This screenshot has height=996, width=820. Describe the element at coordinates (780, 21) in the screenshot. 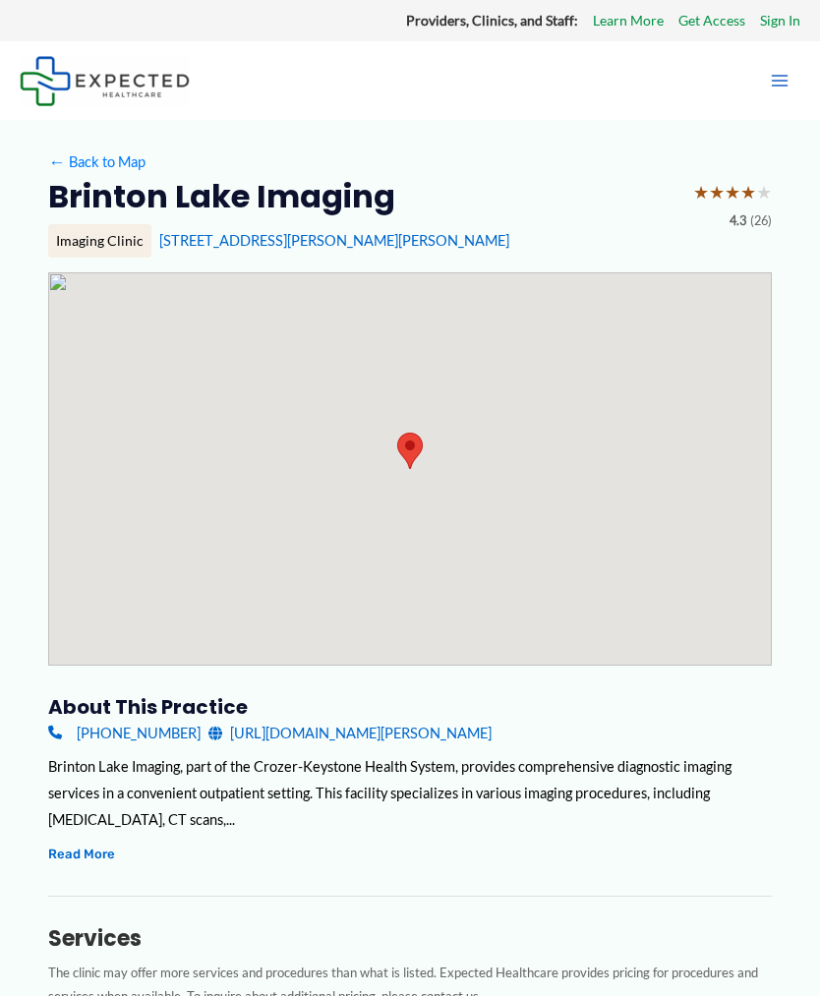

I see `a: Sign In` at that location.